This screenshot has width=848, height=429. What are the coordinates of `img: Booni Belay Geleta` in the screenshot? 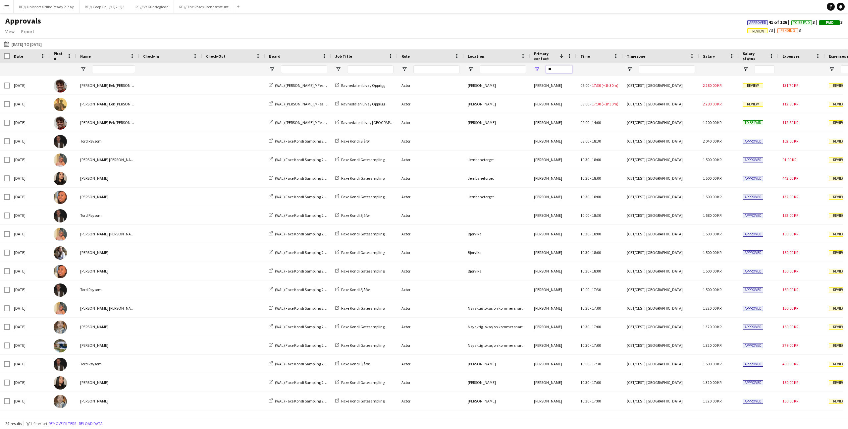 It's located at (60, 197).